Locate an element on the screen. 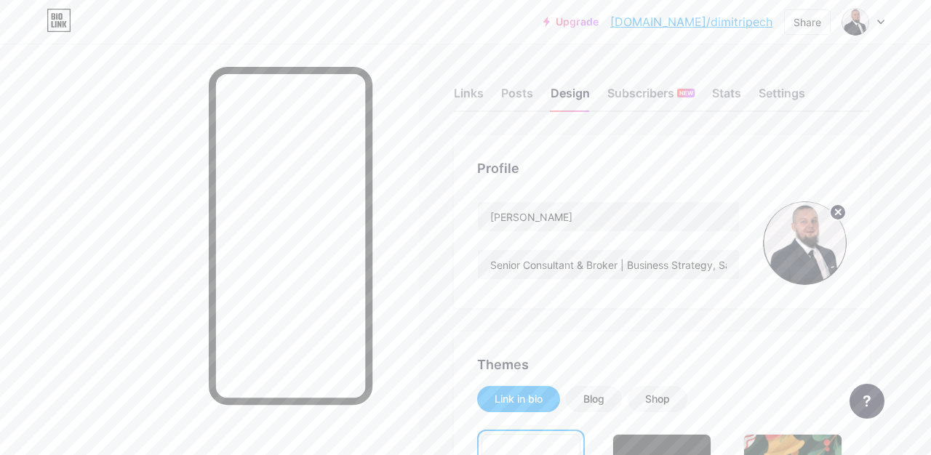  div: Link in bio is located at coordinates (518, 399).